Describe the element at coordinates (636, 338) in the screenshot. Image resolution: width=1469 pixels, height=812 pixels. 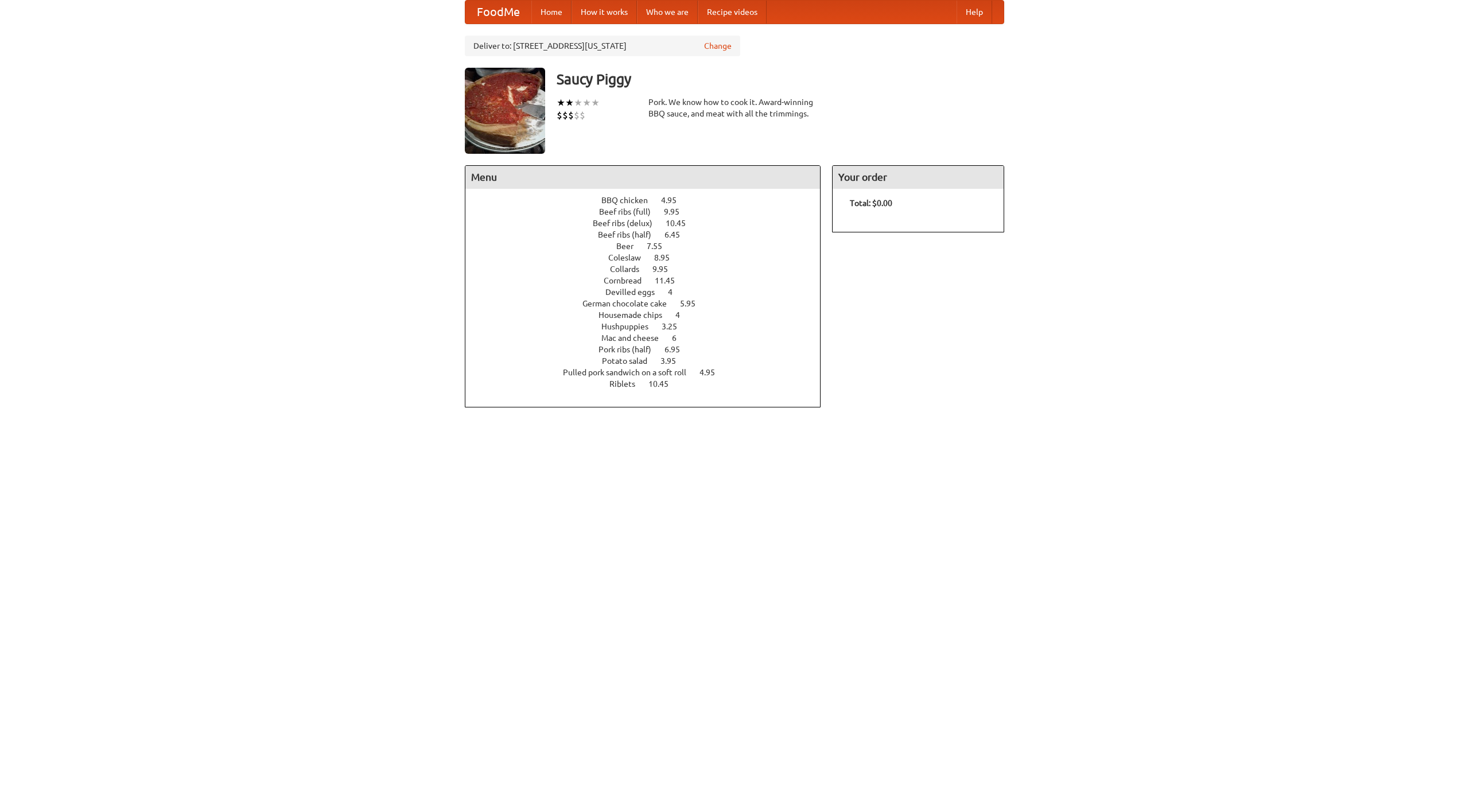
I see `span: Mac and cheese` at that location.